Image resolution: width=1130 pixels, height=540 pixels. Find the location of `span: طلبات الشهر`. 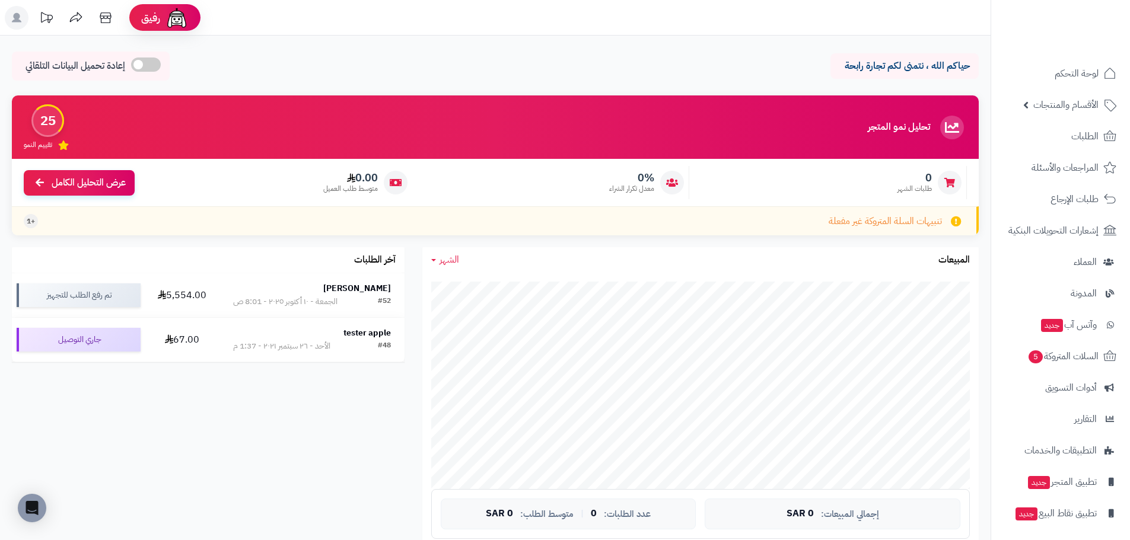

span: طلبات الشهر is located at coordinates (915, 189).